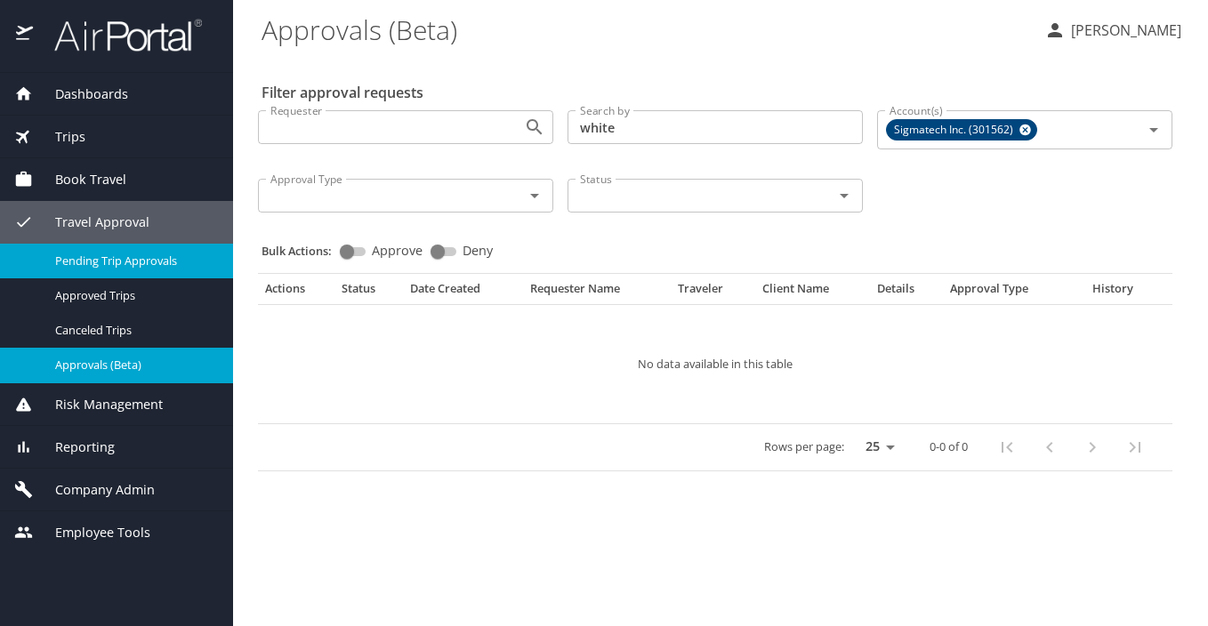  I want to click on div: Sigmatech Inc. (301562), so click(961, 130).